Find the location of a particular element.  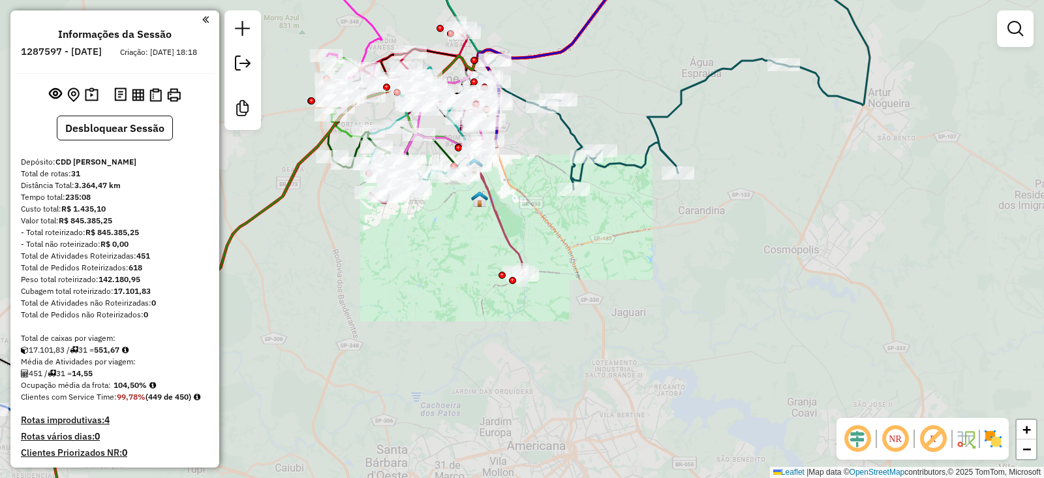

button: Painel de Sugestão is located at coordinates (91, 95).